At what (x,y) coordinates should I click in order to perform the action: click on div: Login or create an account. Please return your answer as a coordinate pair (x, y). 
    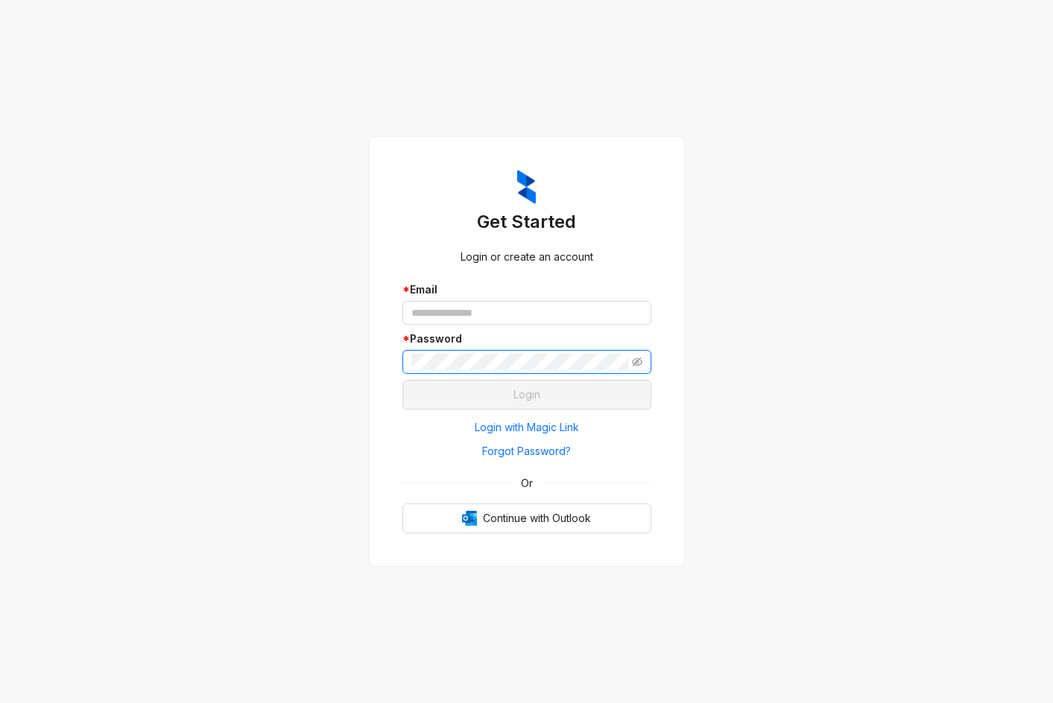
    Looking at the image, I should click on (527, 257).